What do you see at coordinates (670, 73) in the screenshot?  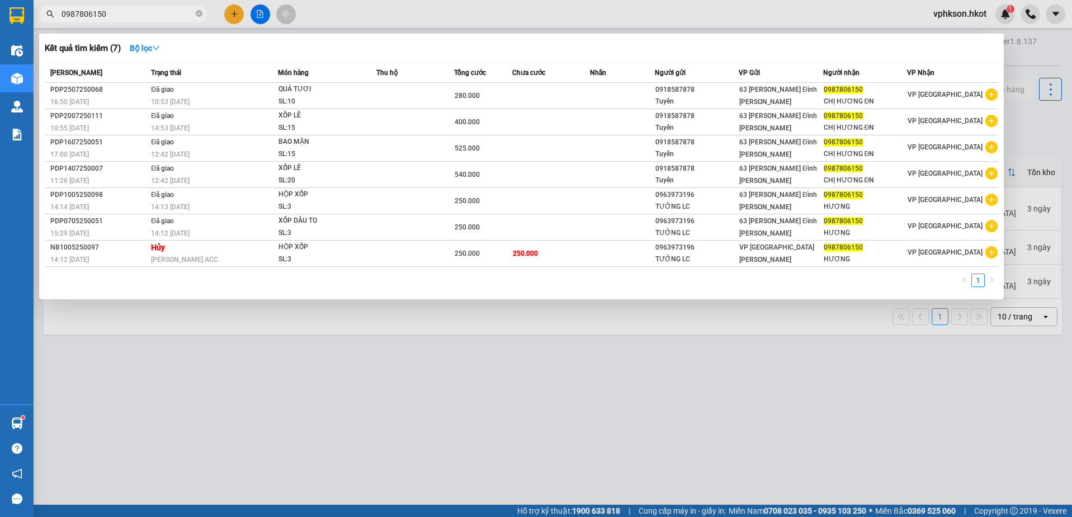 I see `span: Người gửi` at bounding box center [670, 73].